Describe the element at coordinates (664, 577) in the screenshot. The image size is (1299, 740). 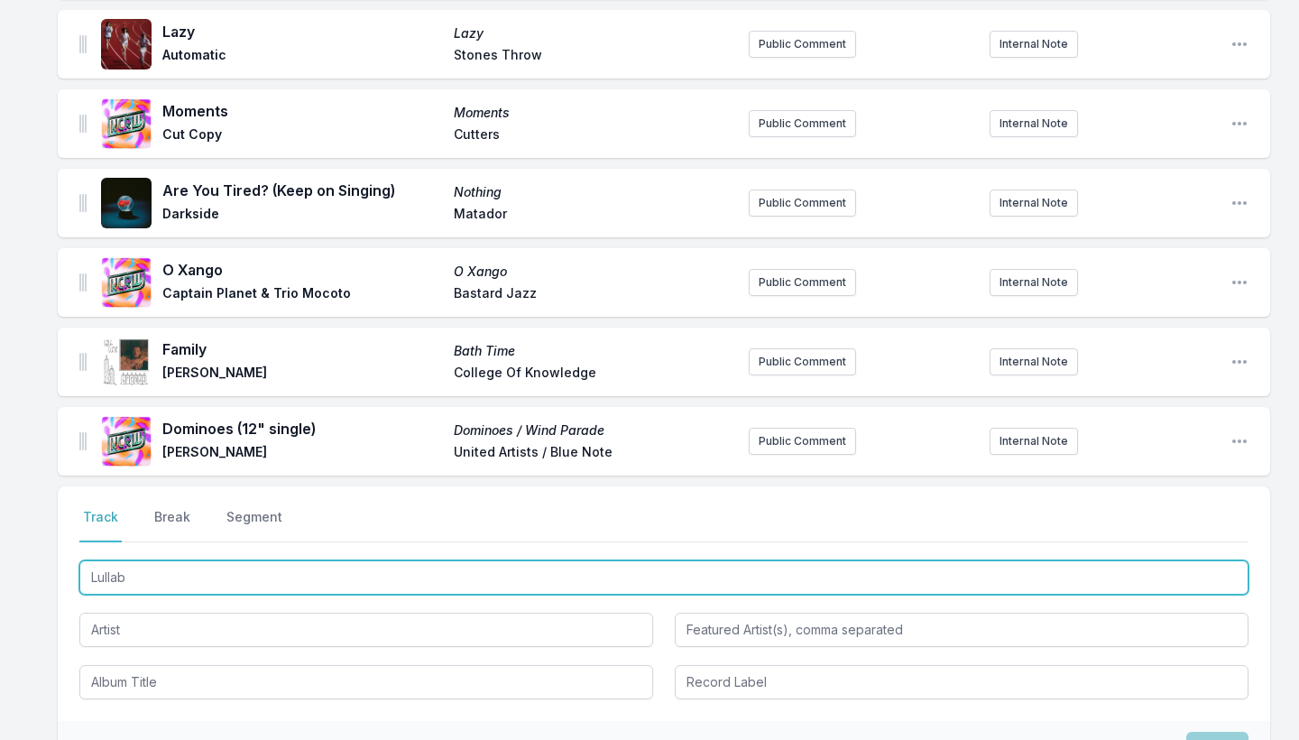
I see `input: Track Title` at that location.